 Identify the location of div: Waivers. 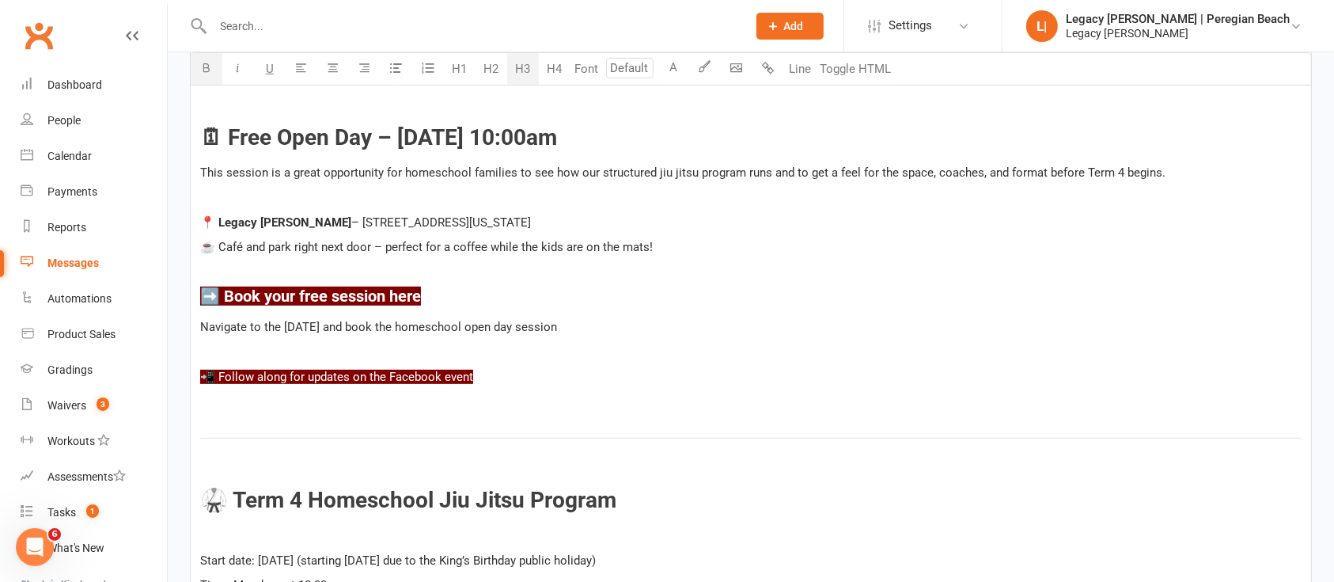
(66, 405).